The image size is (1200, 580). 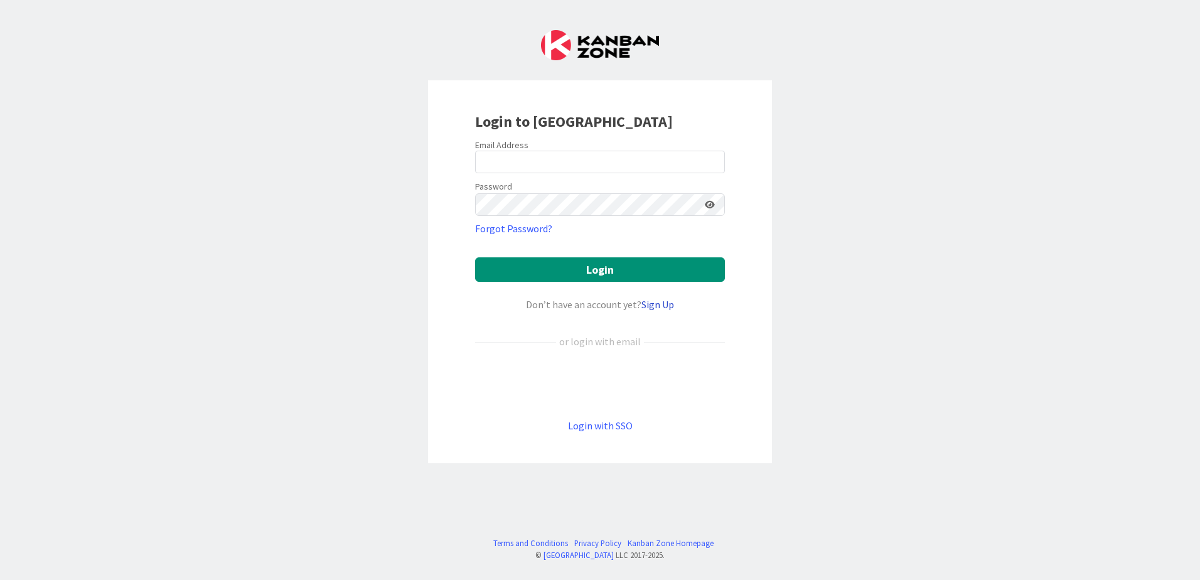 I want to click on a: Sign Up, so click(x=658, y=304).